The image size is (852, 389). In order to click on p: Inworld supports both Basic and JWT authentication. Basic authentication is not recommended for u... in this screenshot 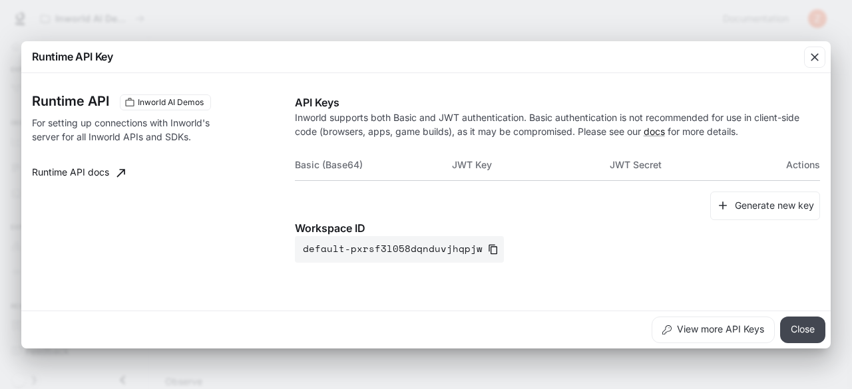, I will do `click(557, 124)`.